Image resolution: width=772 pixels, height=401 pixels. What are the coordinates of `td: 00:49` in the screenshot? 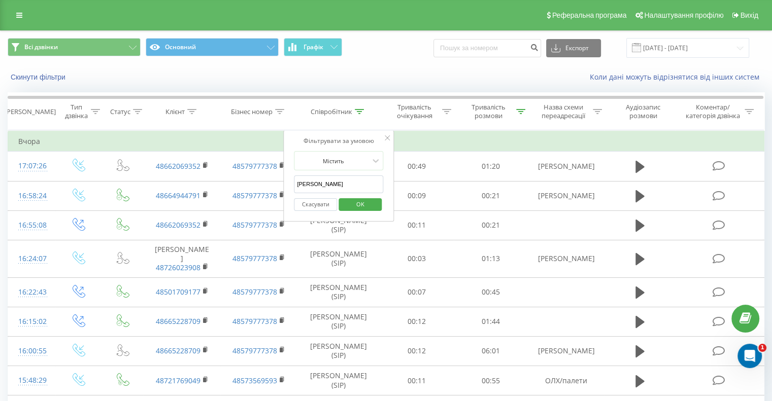 It's located at (417, 166).